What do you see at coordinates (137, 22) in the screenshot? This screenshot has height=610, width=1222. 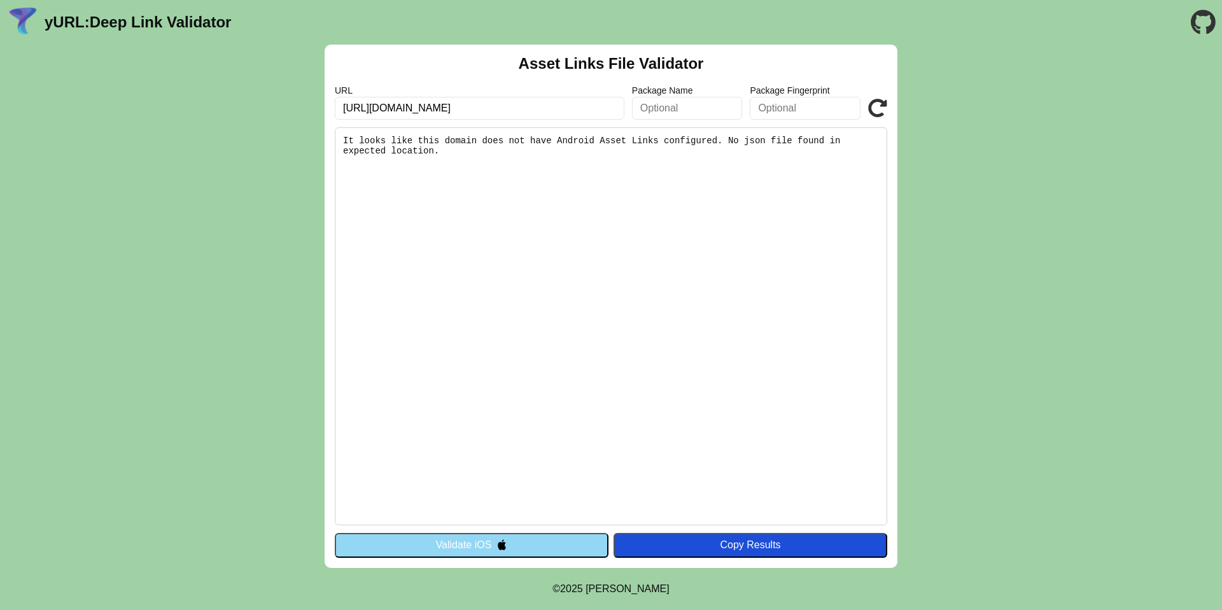 I see `a: yURL:Deep Link Validator` at bounding box center [137, 22].